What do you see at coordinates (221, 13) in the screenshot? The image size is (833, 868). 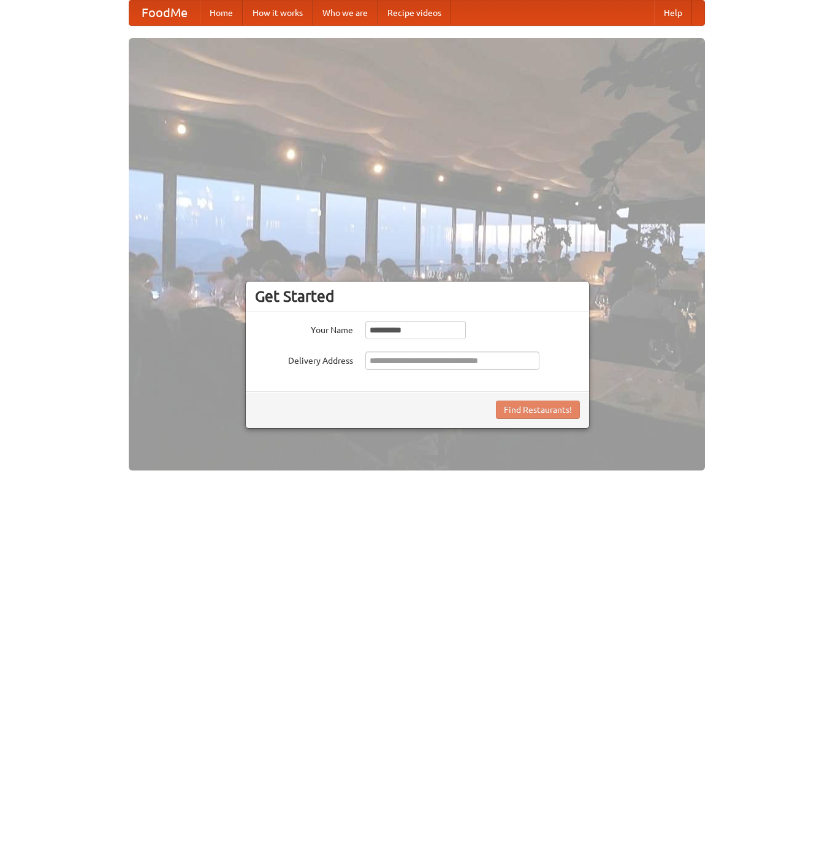 I see `a: Home` at bounding box center [221, 13].